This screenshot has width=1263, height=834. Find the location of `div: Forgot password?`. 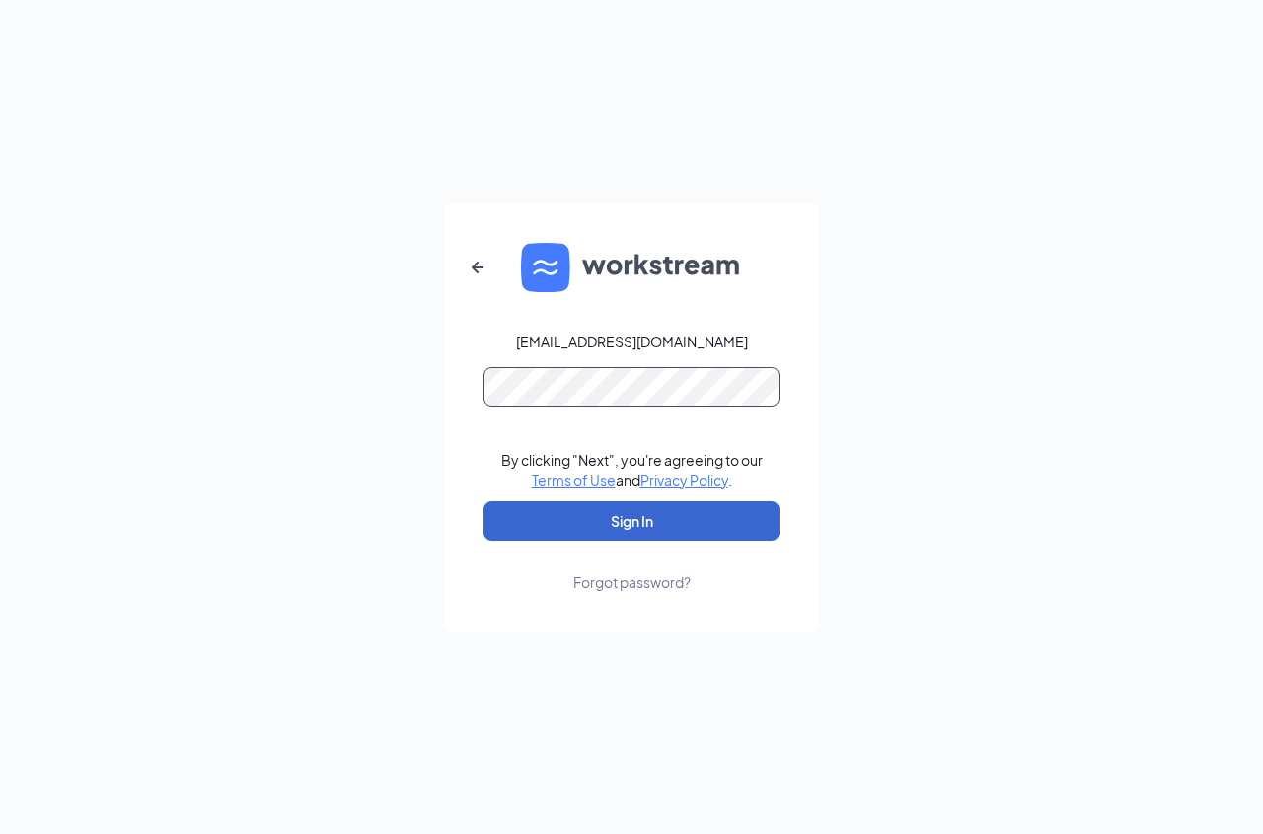

div: Forgot password? is located at coordinates (631, 582).